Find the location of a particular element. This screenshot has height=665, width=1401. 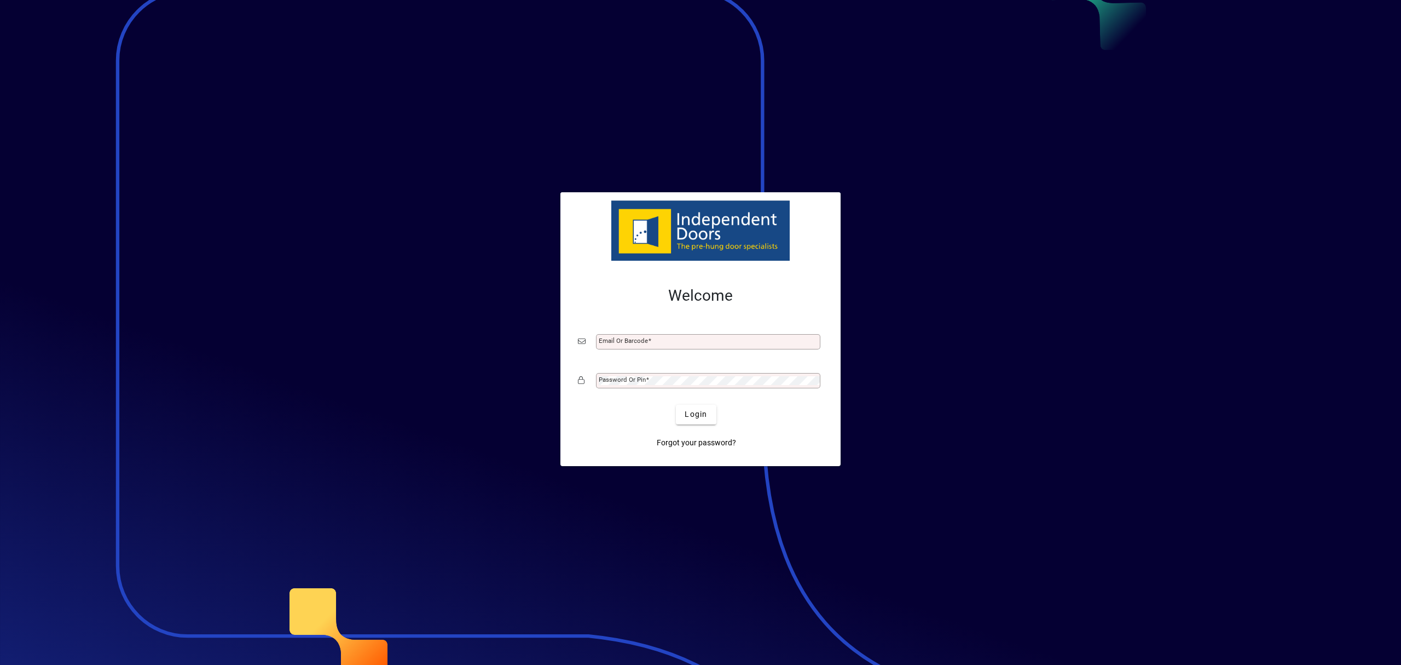

a: Forgot your password? is located at coordinates (696, 443).